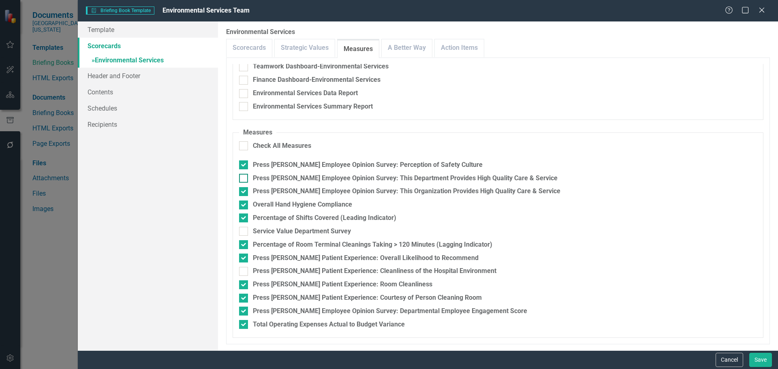 Image resolution: width=778 pixels, height=369 pixels. What do you see at coordinates (148, 30) in the screenshot?
I see `a: Template` at bounding box center [148, 30].